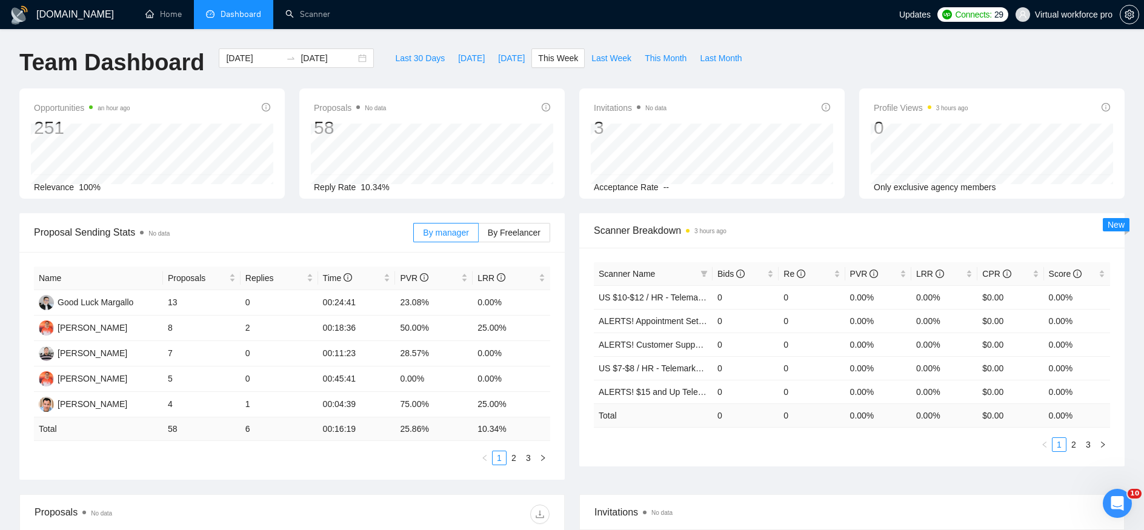 The width and height of the screenshot is (1144, 530). Describe the element at coordinates (1010, 415) in the screenshot. I see `td: $ 0.00` at that location.